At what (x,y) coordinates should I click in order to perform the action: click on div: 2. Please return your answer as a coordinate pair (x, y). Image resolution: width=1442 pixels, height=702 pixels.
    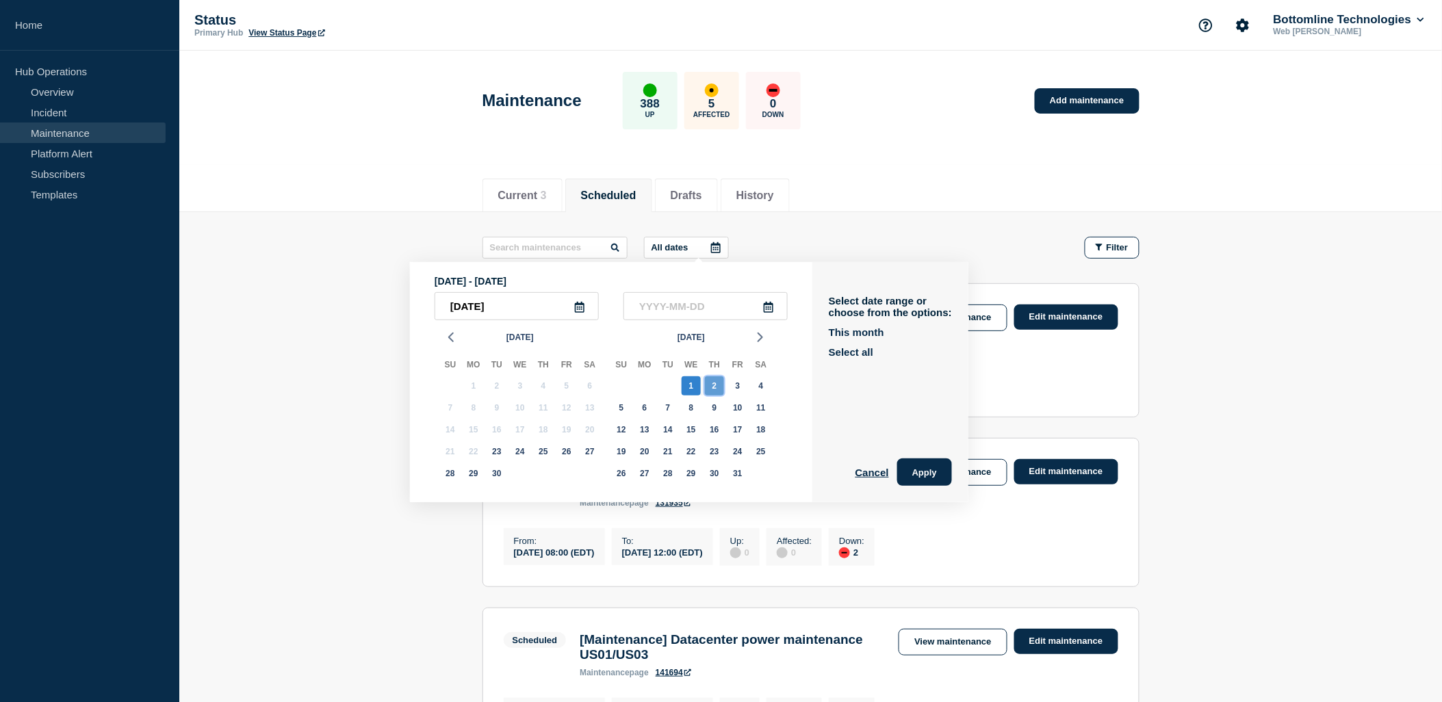
    Looking at the image, I should click on (851, 552).